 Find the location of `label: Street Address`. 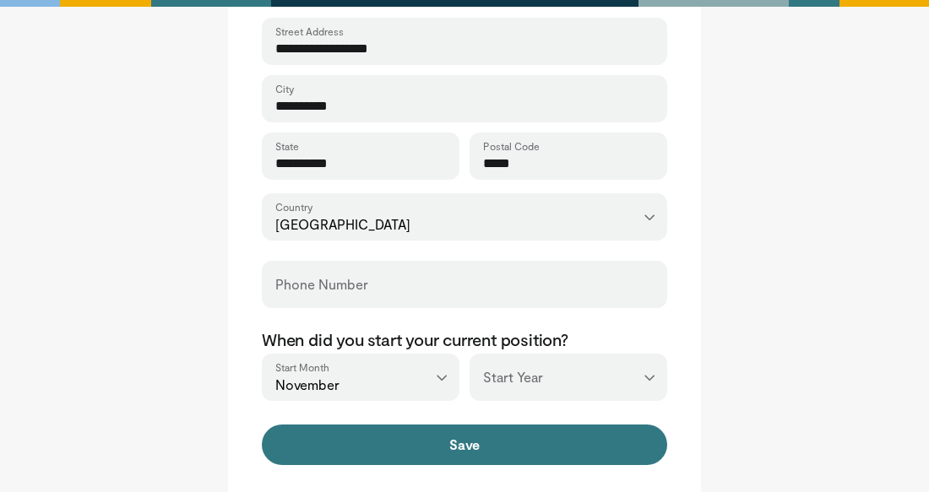

label: Street Address is located at coordinates (309, 31).